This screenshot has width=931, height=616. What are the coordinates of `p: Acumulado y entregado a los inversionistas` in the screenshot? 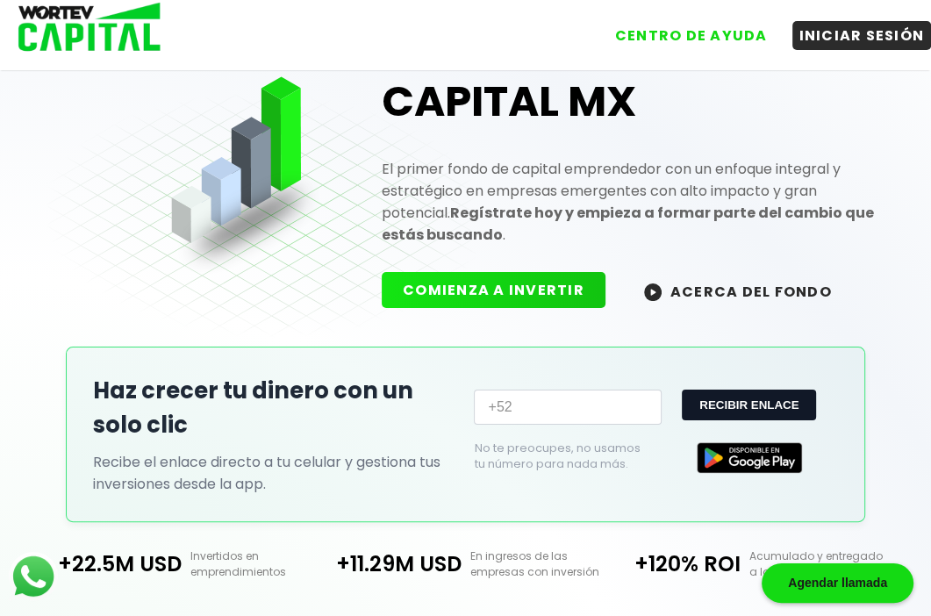 It's located at (812, 564).